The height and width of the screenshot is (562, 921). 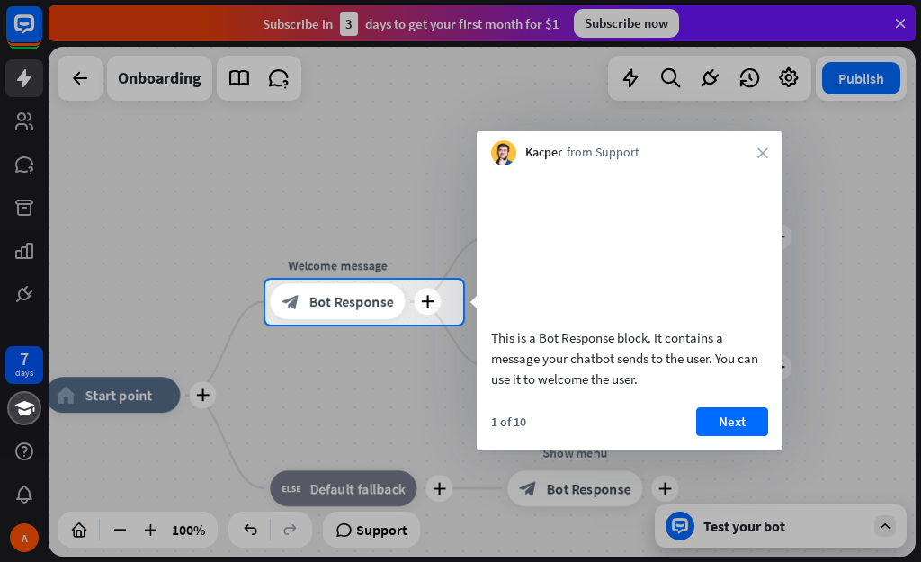 I want to click on button: Next, so click(x=732, y=422).